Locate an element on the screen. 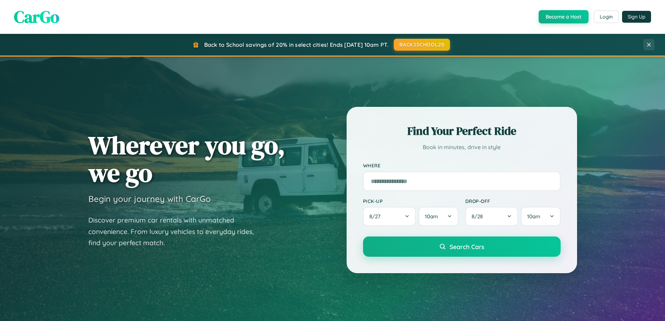  button: Become a Host is located at coordinates (564, 17).